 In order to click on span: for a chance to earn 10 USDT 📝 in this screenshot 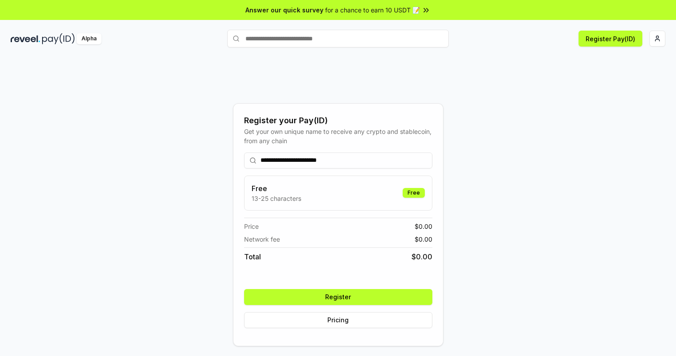, I will do `click(373, 10)`.